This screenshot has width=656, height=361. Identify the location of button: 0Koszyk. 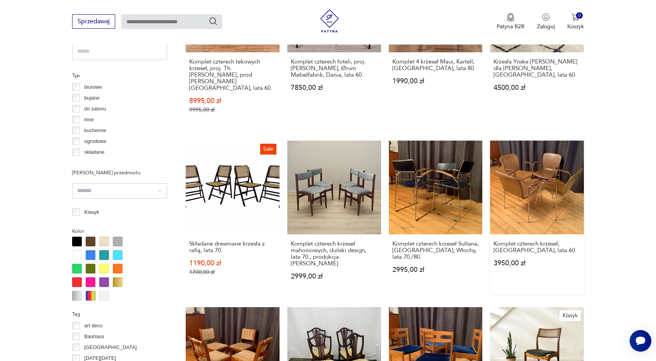
(575, 22).